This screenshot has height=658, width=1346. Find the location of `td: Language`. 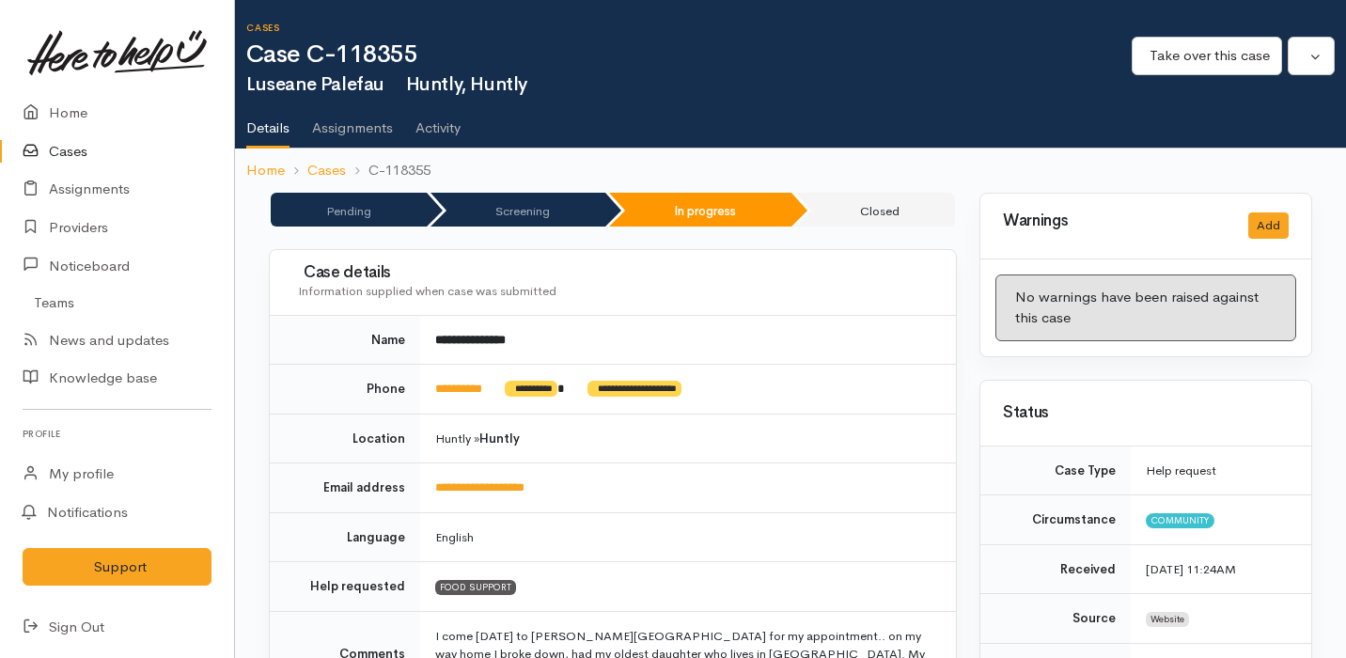

td: Language is located at coordinates (345, 537).